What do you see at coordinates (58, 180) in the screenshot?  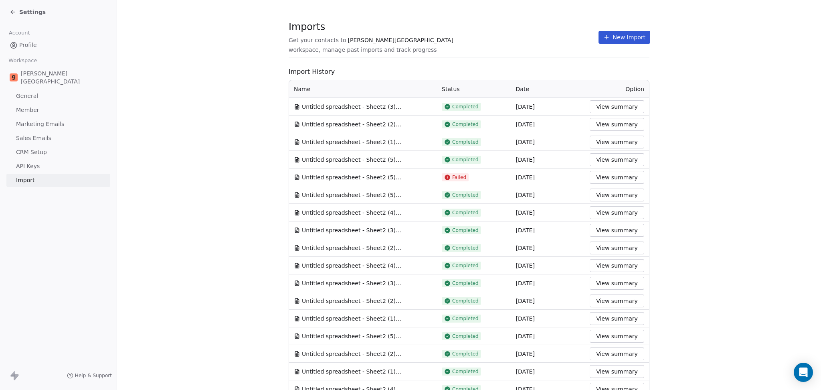 I see `a: Import` at bounding box center [58, 180].